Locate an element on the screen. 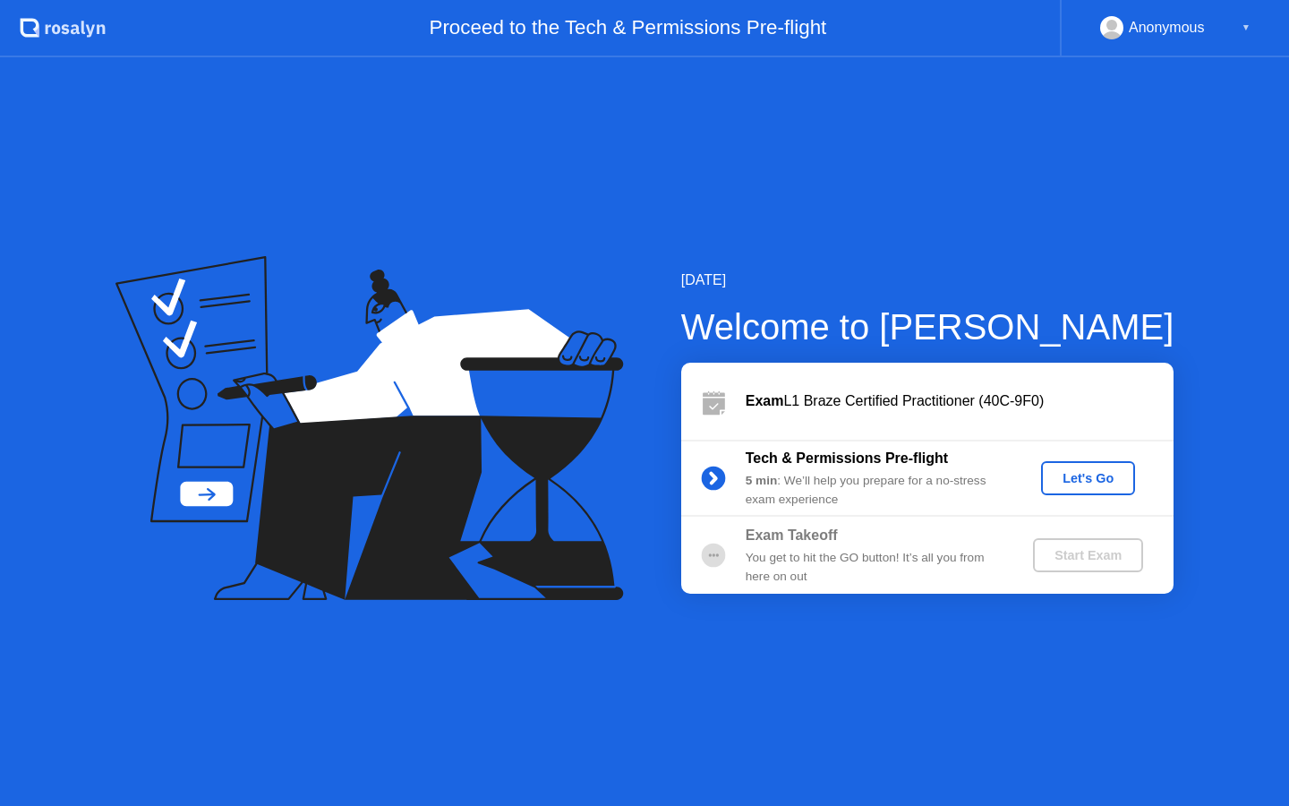  b: Exam is located at coordinates (765, 400).